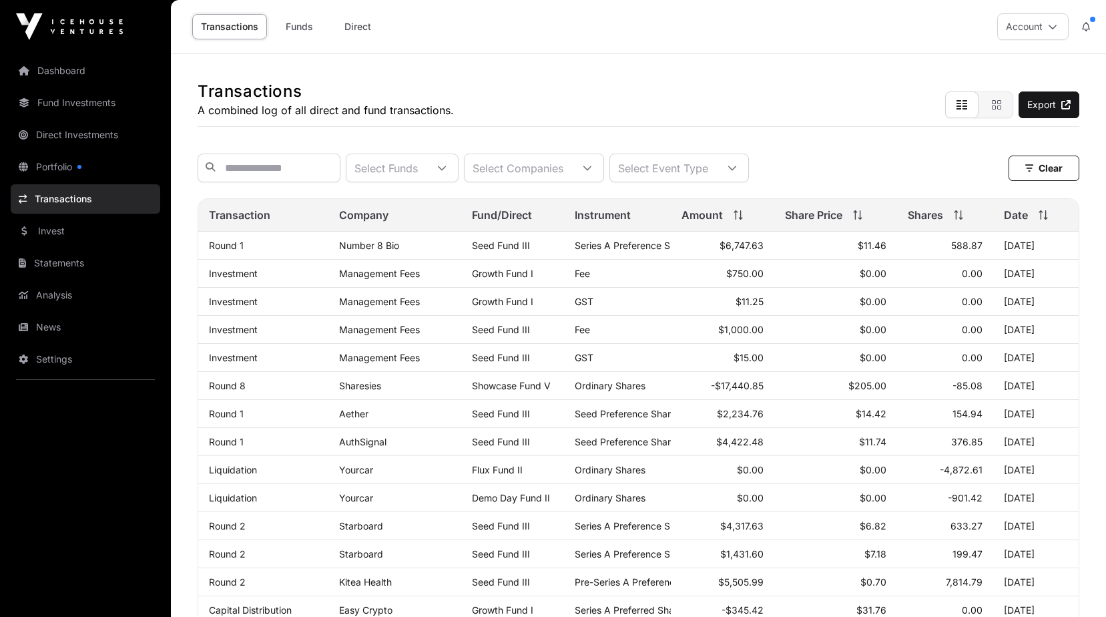 The image size is (1106, 617). I want to click on a: Analysis, so click(85, 295).